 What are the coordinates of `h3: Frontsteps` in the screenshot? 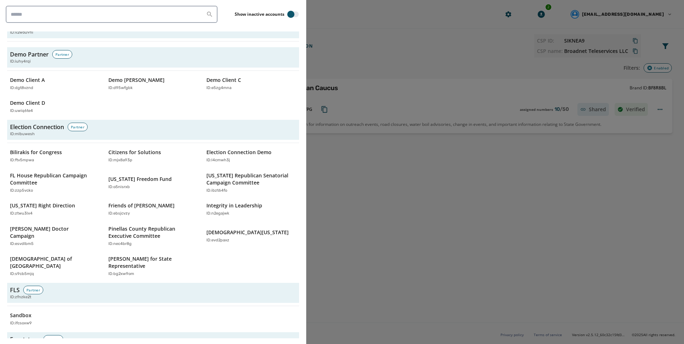 It's located at (25, 339).